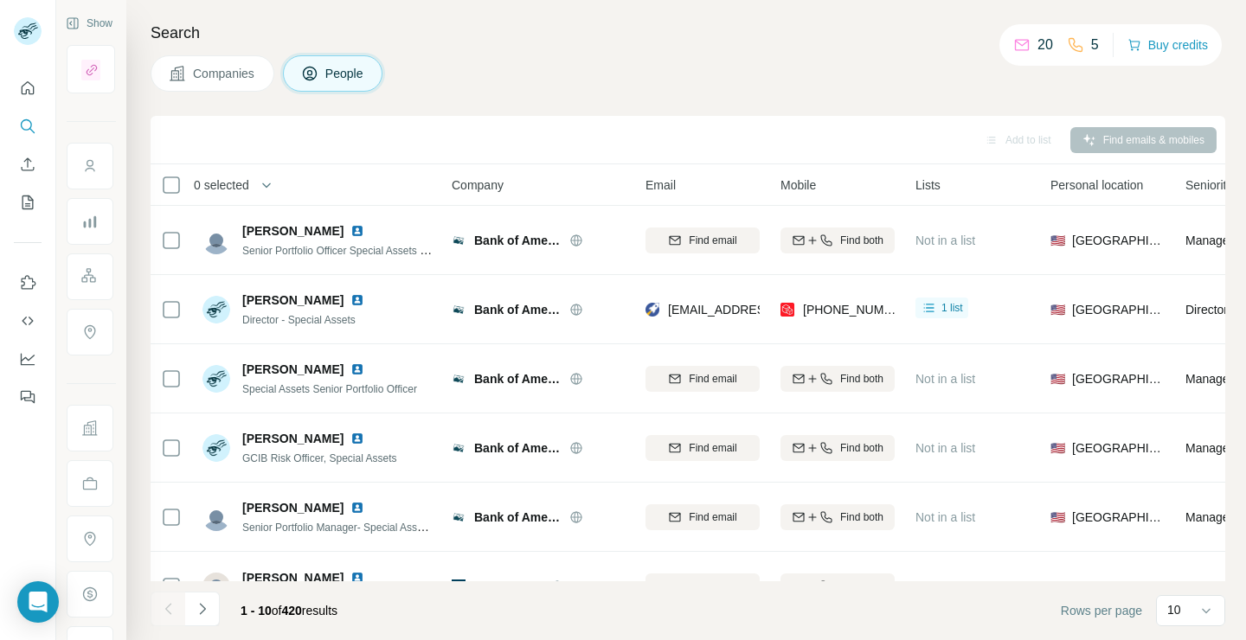  What do you see at coordinates (1208, 185) in the screenshot?
I see `span: Seniority` at bounding box center [1208, 185].